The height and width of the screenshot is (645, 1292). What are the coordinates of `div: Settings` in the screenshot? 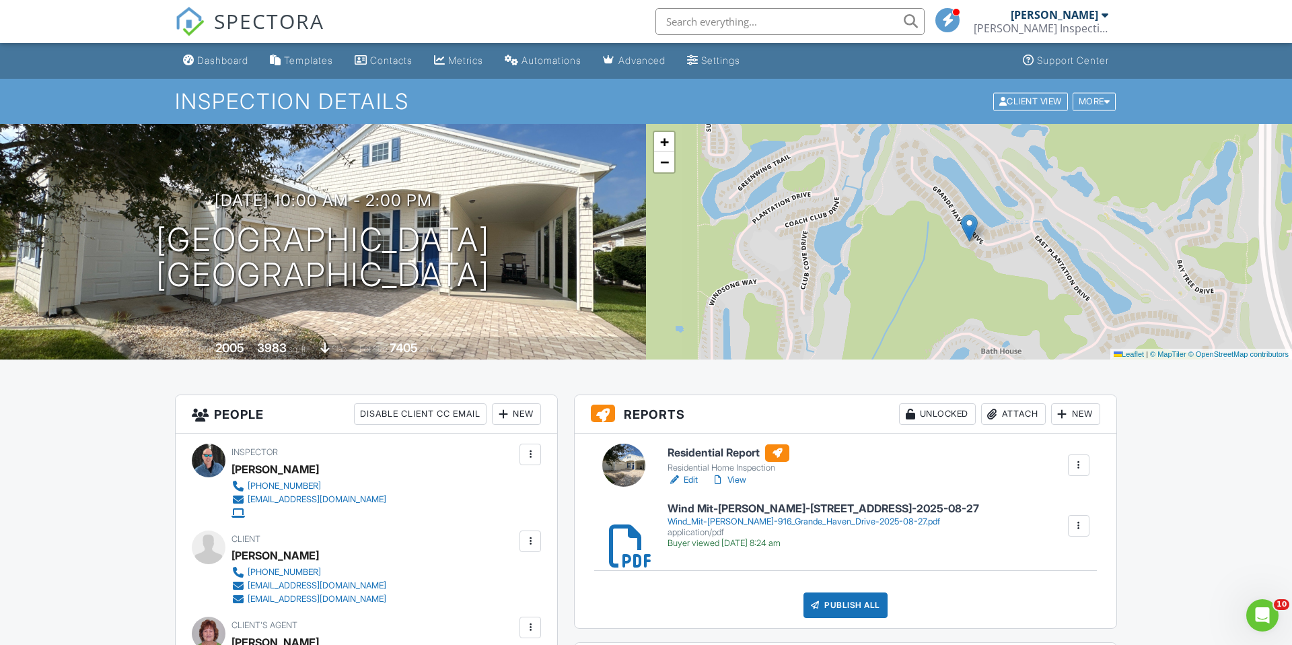 It's located at (721, 60).